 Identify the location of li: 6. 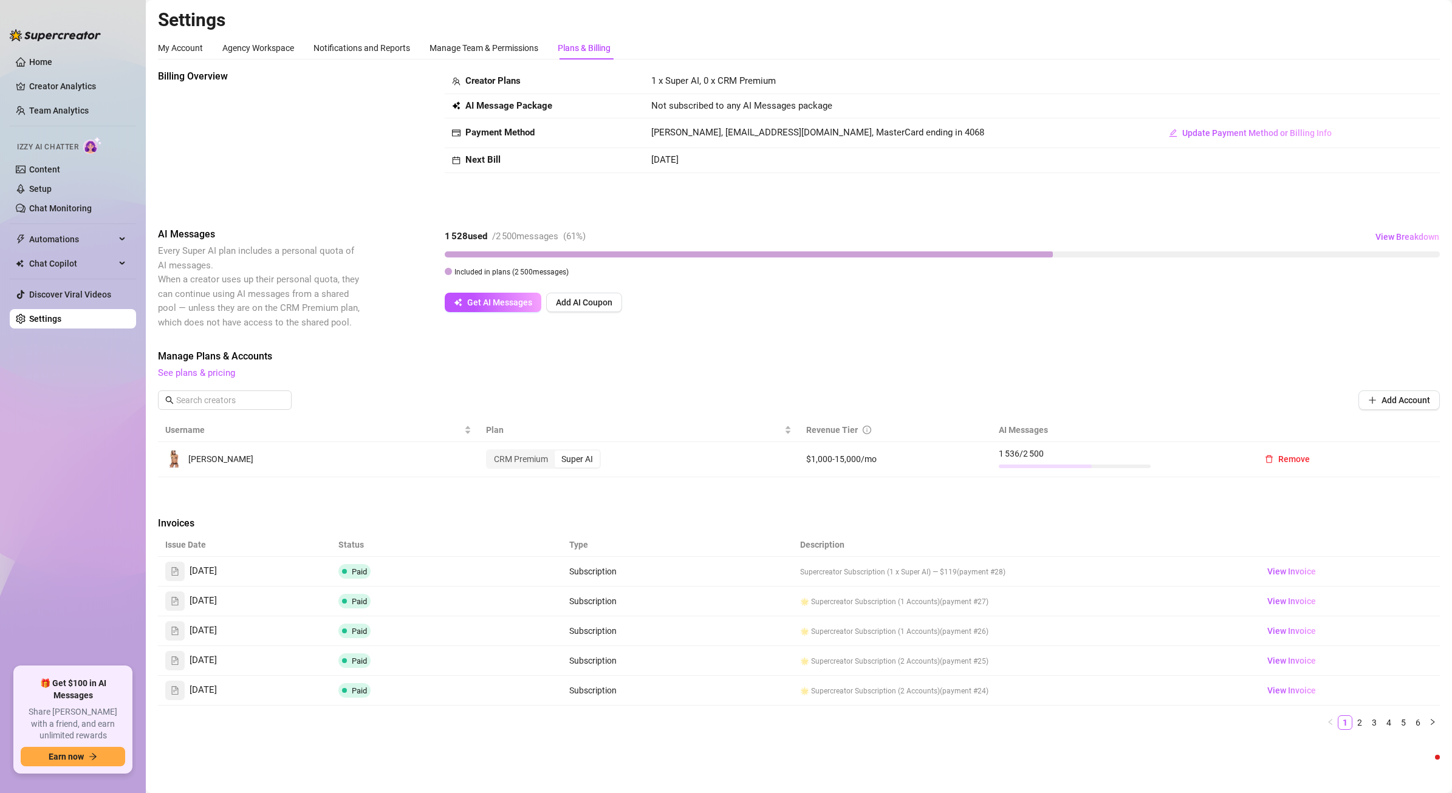
(1418, 723).